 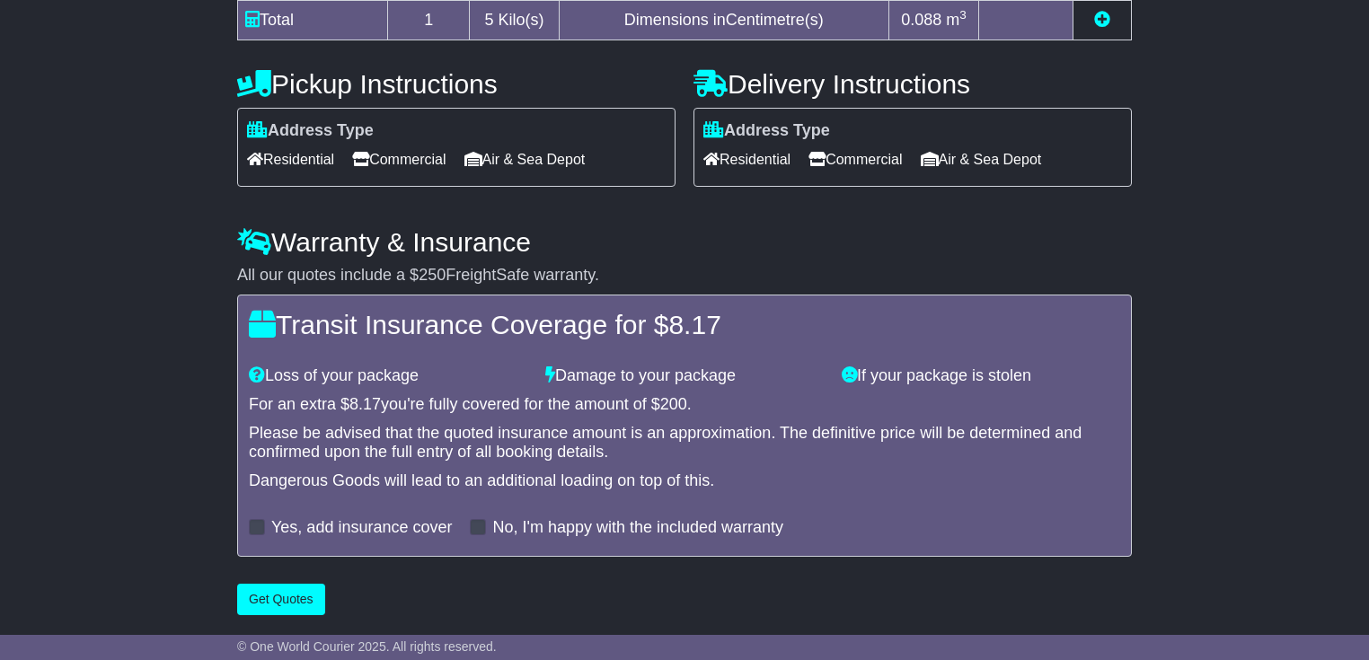 What do you see at coordinates (921, 20) in the screenshot?
I see `span: 0.088` at bounding box center [921, 20].